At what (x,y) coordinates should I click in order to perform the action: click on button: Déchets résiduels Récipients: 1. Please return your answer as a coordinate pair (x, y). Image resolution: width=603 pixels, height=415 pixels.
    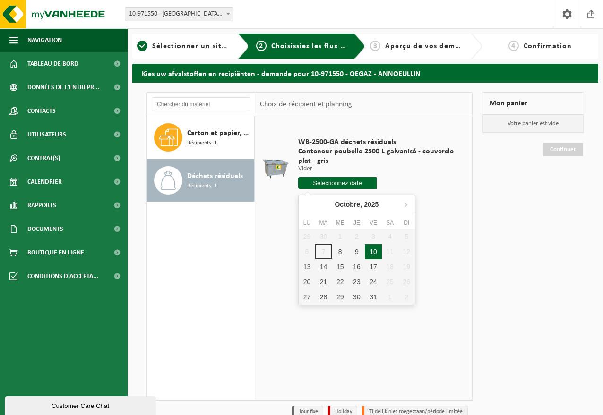
    Looking at the image, I should click on (201, 180).